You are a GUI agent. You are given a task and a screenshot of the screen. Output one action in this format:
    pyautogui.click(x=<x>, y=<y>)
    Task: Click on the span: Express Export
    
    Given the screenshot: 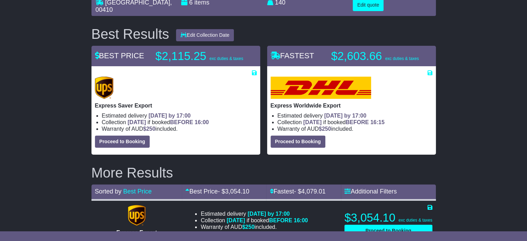 What is the action you would take?
    pyautogui.click(x=137, y=232)
    